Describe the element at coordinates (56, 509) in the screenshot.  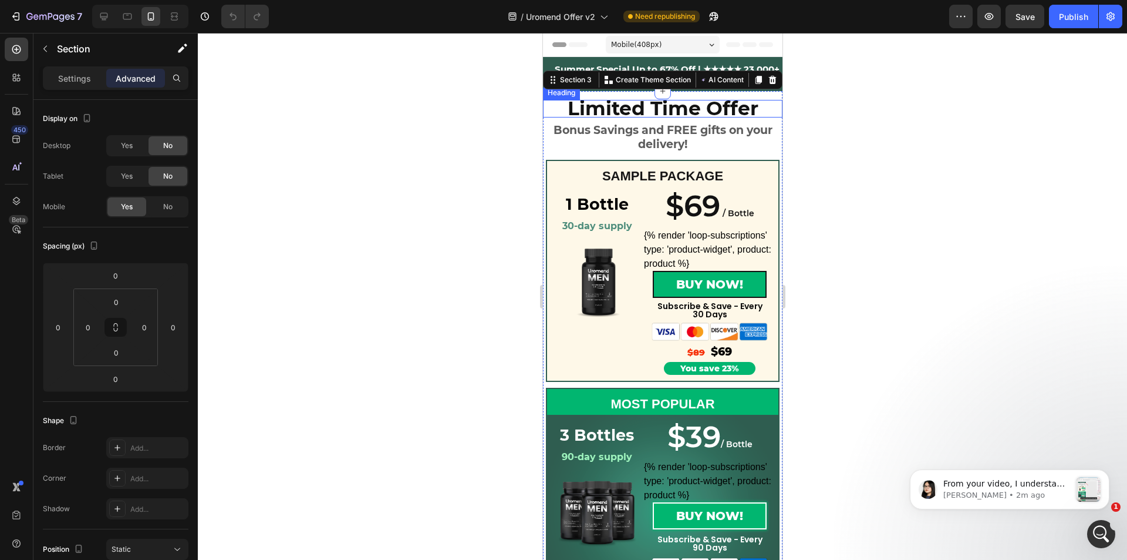
I see `div: Shadow` at that location.